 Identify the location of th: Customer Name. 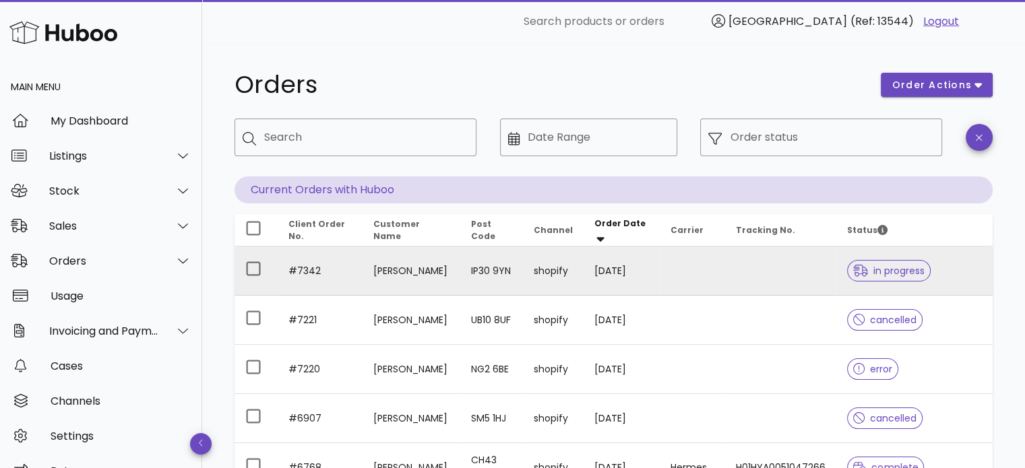
(411, 230).